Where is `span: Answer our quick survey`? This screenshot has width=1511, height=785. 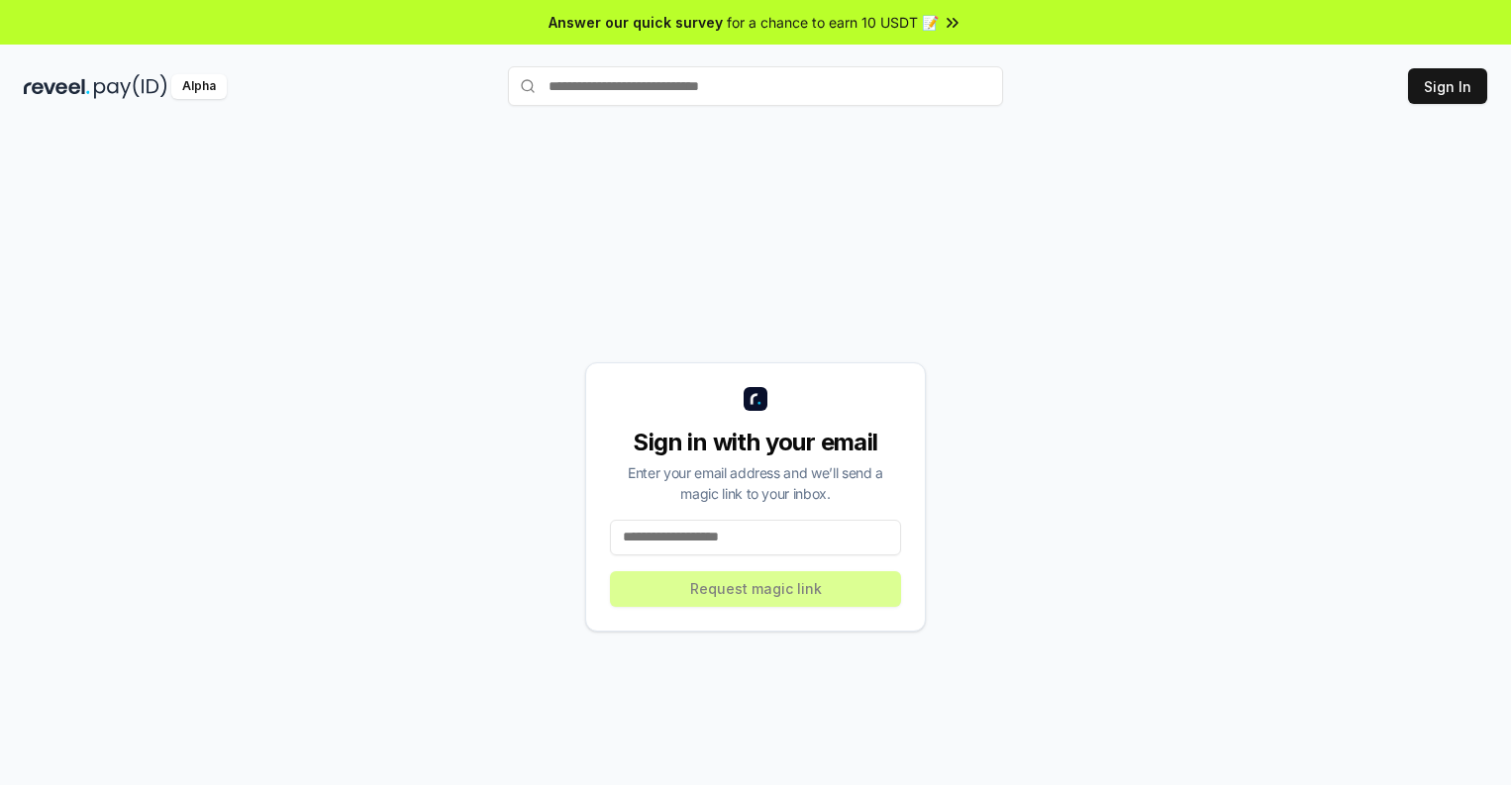
span: Answer our quick survey is located at coordinates (636, 22).